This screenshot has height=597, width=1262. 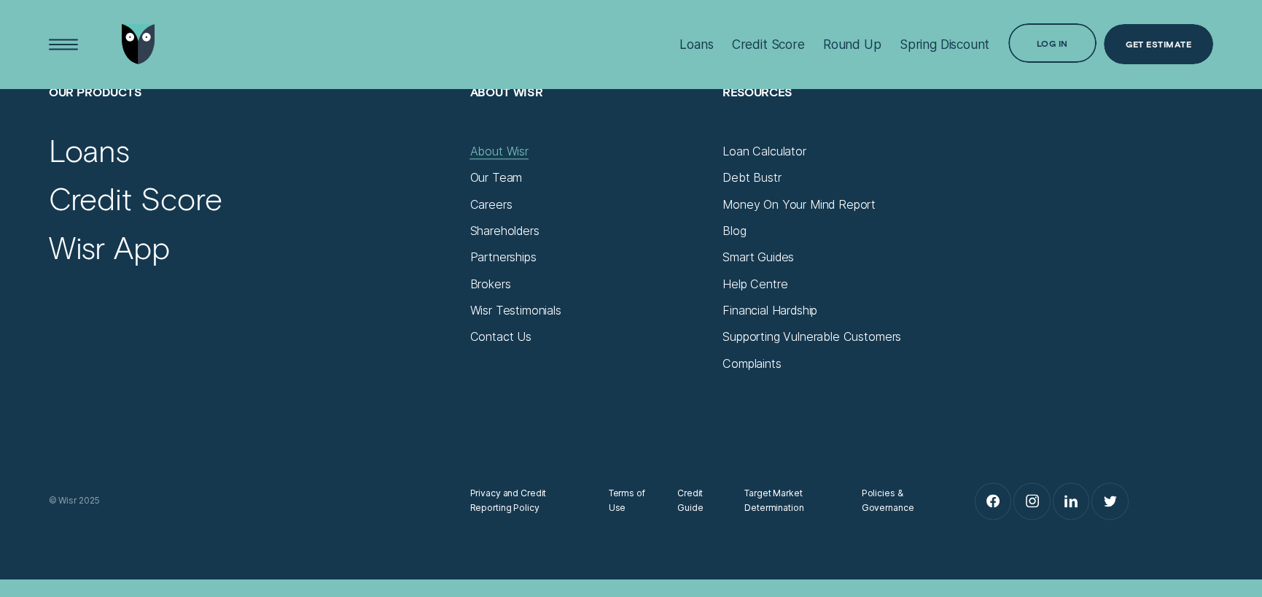 What do you see at coordinates (812, 336) in the screenshot?
I see `a: Supporting Vulnerable Customers` at bounding box center [812, 336].